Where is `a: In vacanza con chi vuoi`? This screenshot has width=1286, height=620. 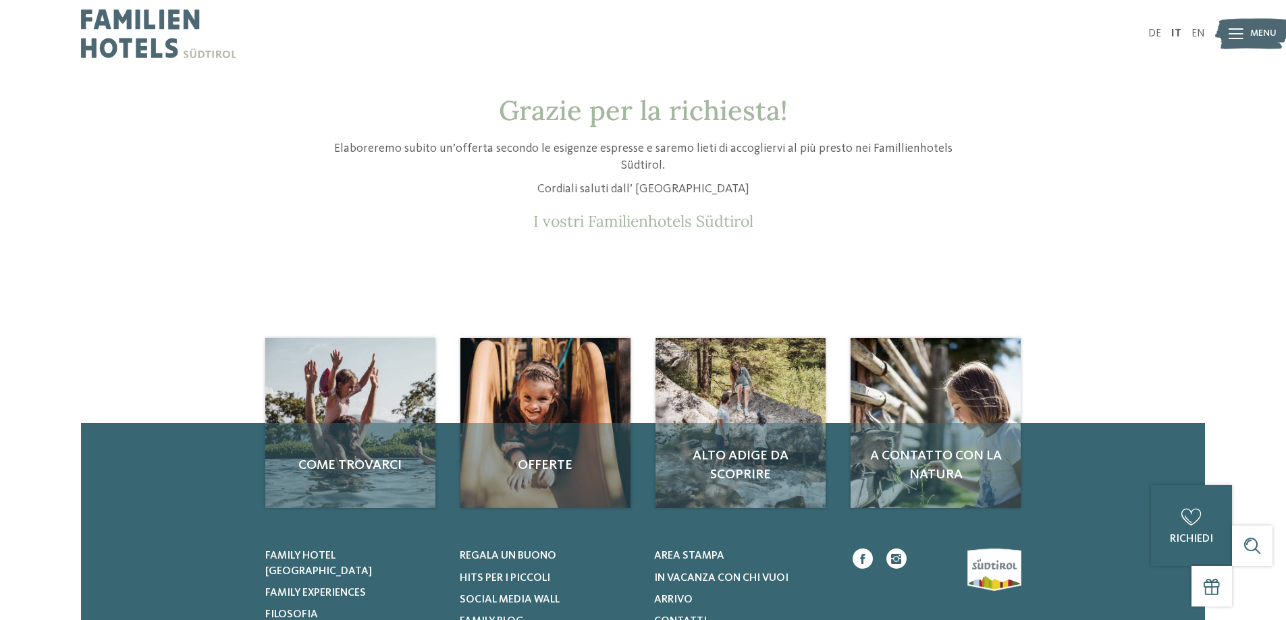
a: In vacanza con chi vuoi is located at coordinates (743, 578).